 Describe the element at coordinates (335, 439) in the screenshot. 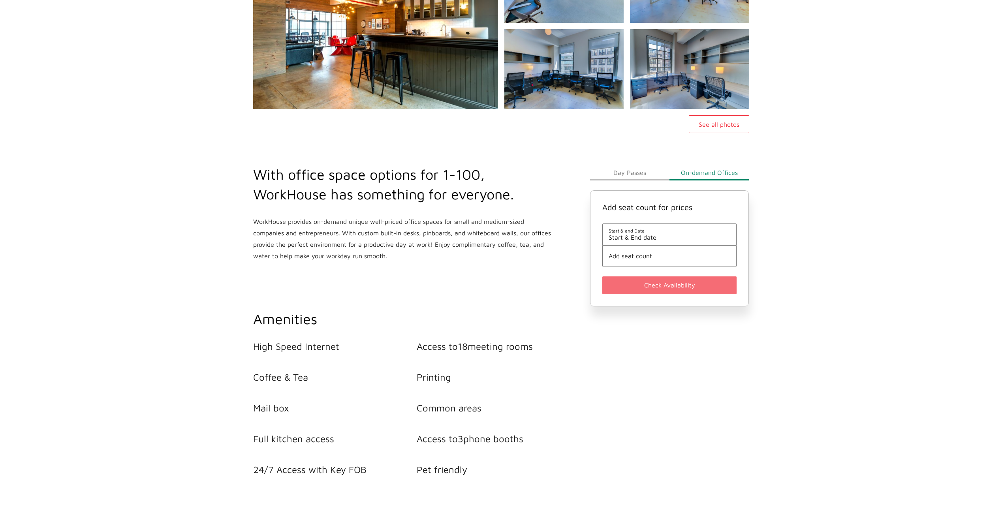

I see `li: Full kitchen access` at that location.